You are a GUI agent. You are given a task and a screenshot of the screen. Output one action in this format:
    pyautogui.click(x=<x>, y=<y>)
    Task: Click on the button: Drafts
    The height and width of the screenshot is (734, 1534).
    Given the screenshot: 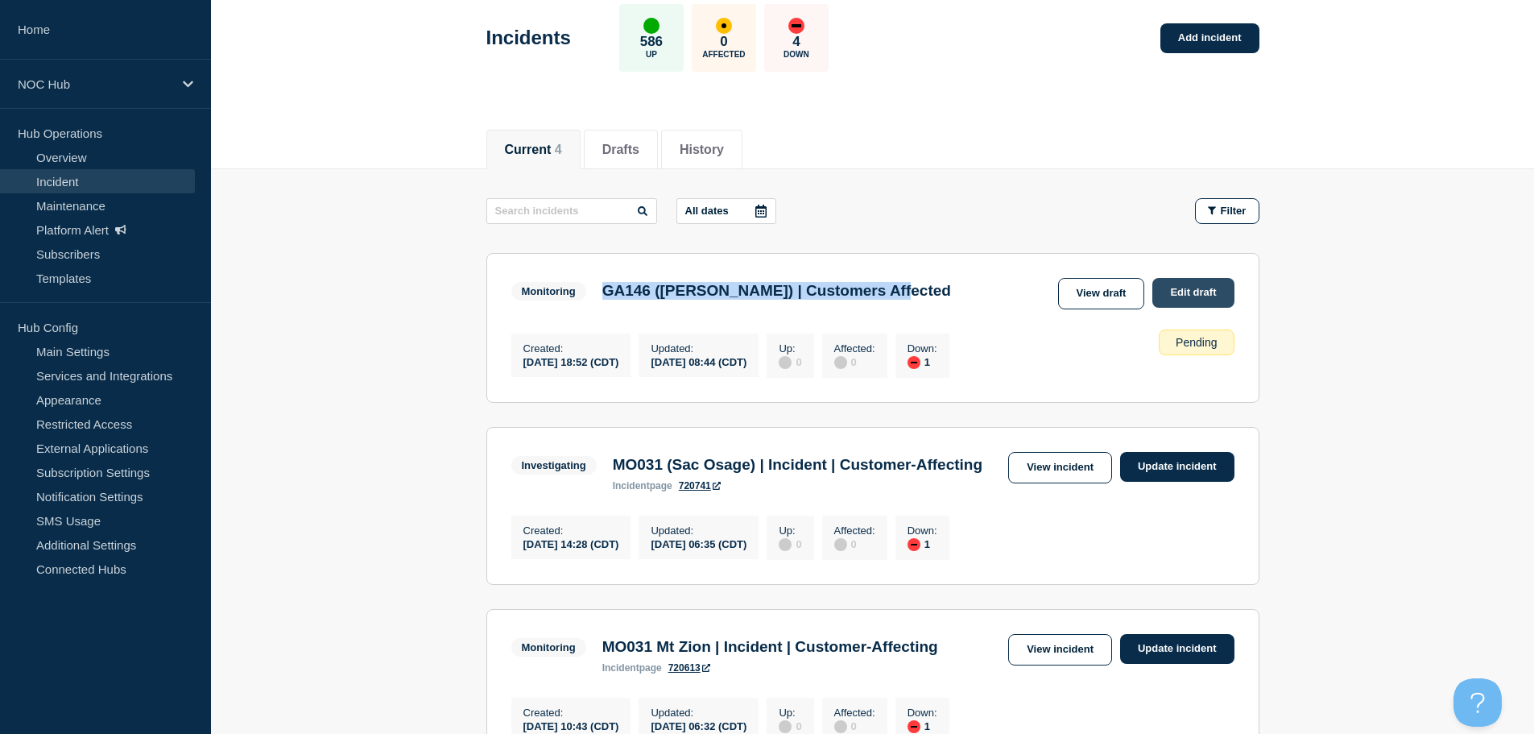 What is the action you would take?
    pyautogui.click(x=621, y=150)
    